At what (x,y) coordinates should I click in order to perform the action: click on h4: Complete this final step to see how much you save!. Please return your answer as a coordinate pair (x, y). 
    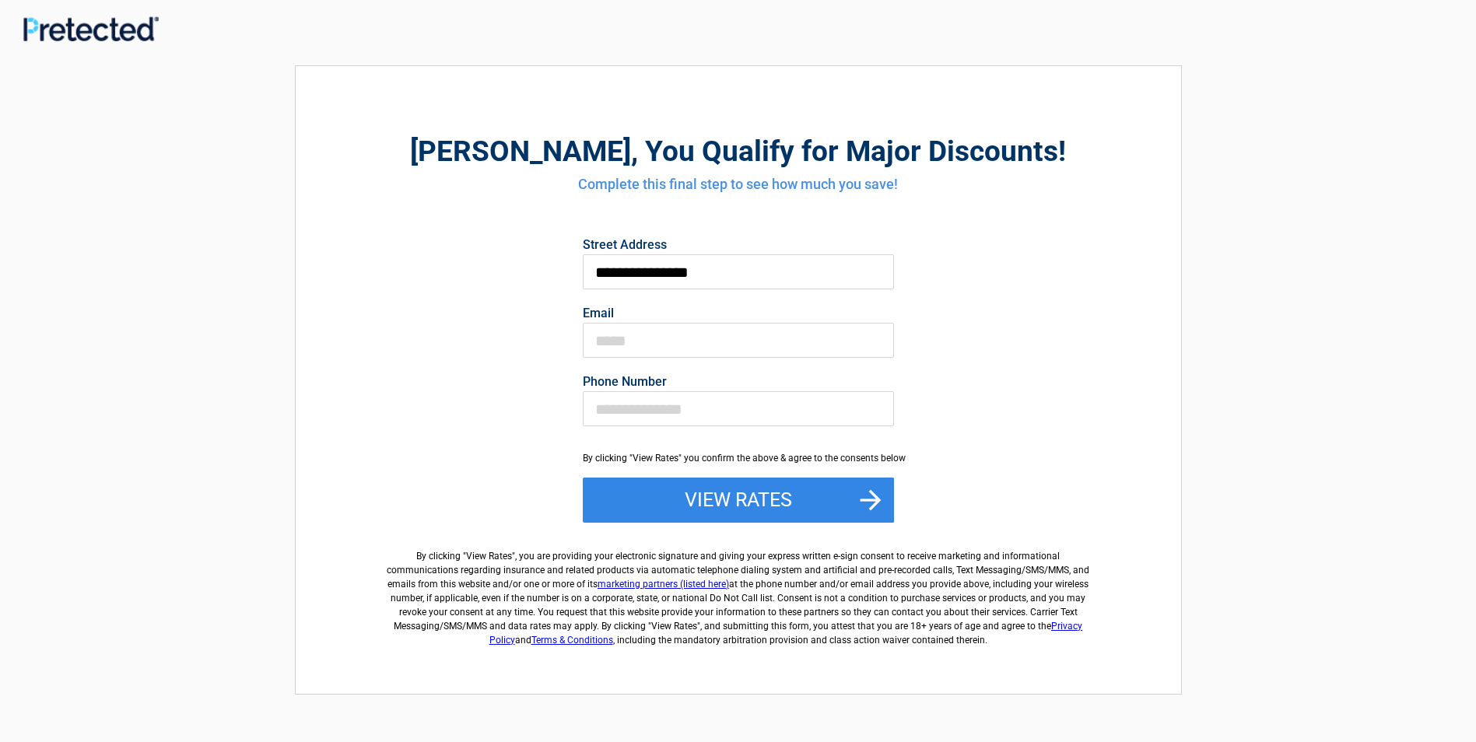
    Looking at the image, I should click on (738, 184).